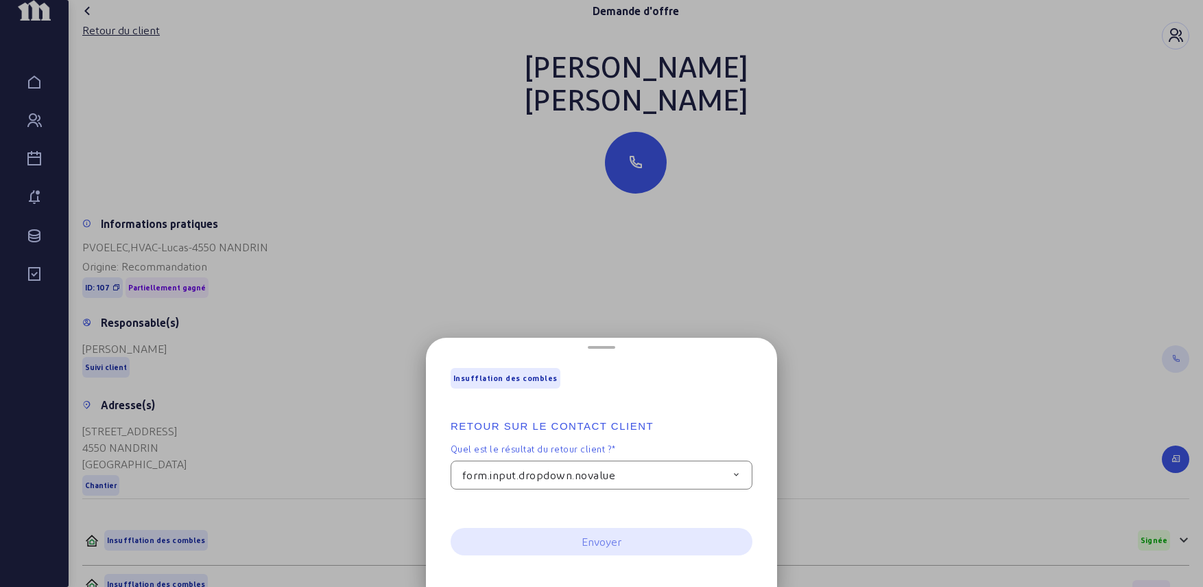 The height and width of the screenshot is (587, 1203). What do you see at coordinates (602, 449) in the screenshot?
I see `label: Quel est le résultat du retour client ?` at bounding box center [602, 449].